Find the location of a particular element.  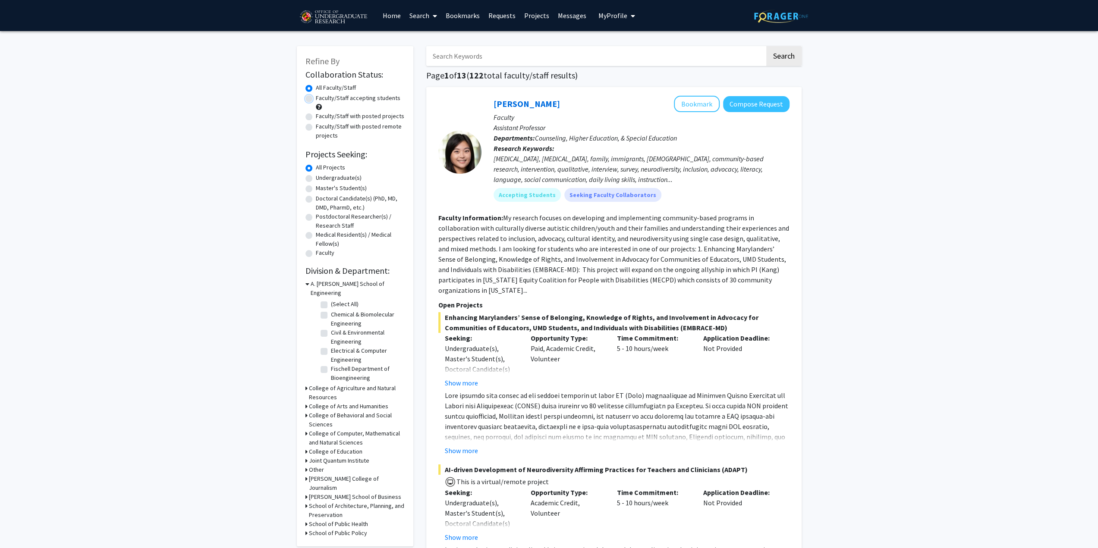

label: Civil & Environmental Engineering is located at coordinates (367, 337).